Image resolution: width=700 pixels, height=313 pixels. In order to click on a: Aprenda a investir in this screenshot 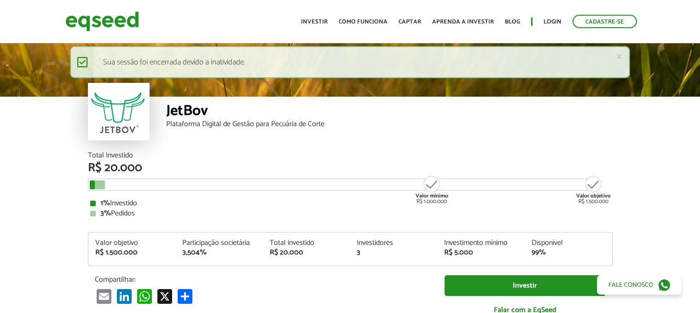, I will do `click(463, 22)`.